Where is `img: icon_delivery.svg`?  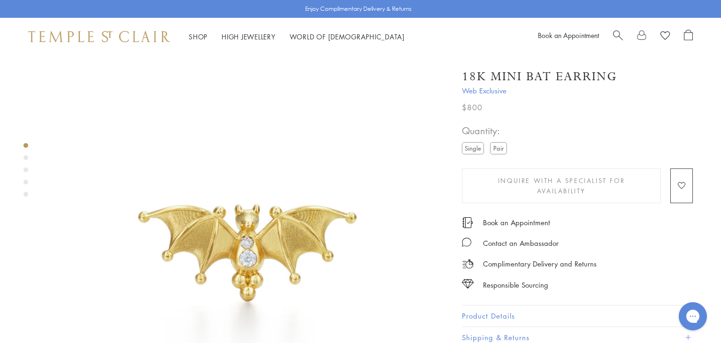
img: icon_delivery.svg is located at coordinates (467, 264).